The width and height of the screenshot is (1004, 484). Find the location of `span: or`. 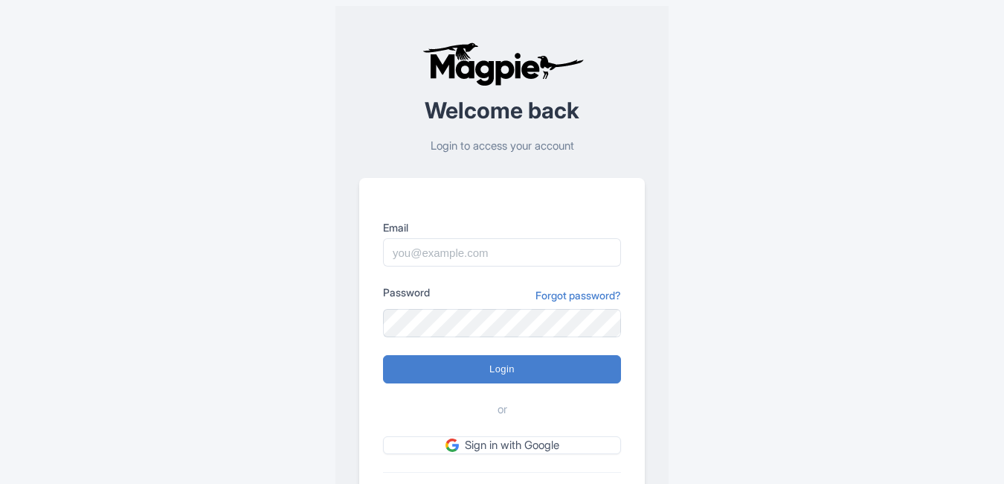

span: or is located at coordinates (502, 409).